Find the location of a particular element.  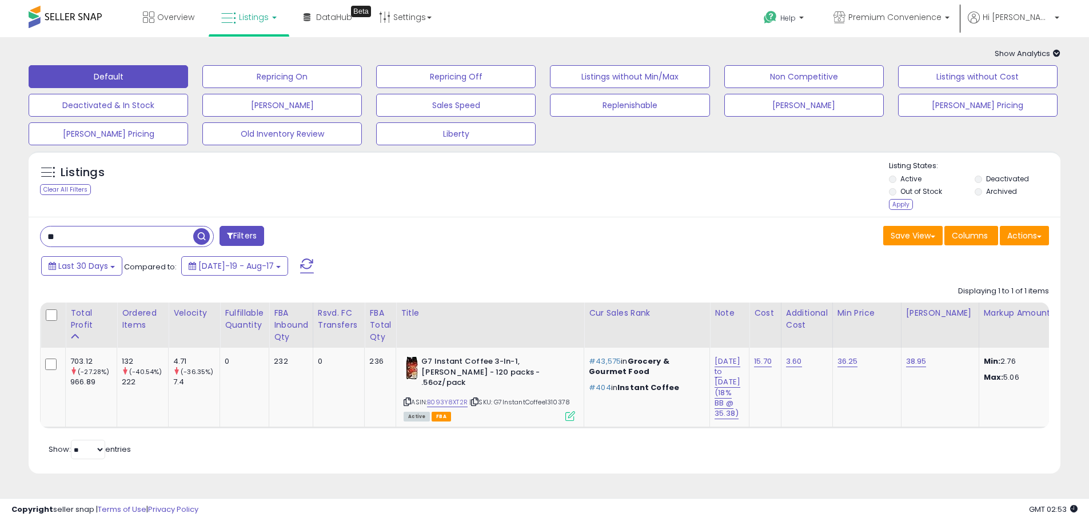

button: Save View is located at coordinates (913, 235).